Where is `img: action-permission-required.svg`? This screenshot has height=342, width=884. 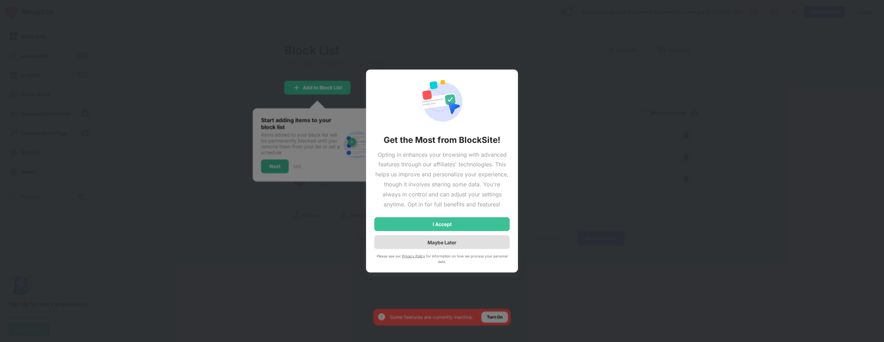 img: action-permission-required.svg is located at coordinates (442, 102).